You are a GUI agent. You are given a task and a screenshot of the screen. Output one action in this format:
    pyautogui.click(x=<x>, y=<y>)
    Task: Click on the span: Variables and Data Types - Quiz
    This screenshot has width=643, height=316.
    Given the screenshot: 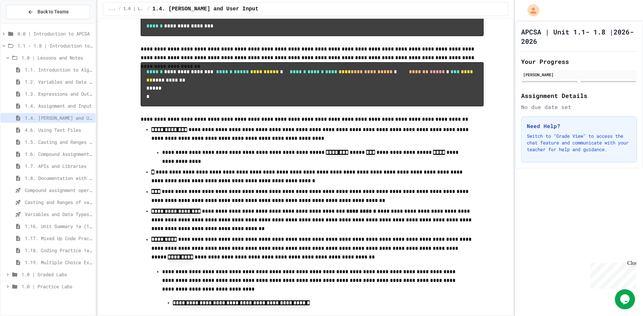 What is the action you would take?
    pyautogui.click(x=59, y=214)
    